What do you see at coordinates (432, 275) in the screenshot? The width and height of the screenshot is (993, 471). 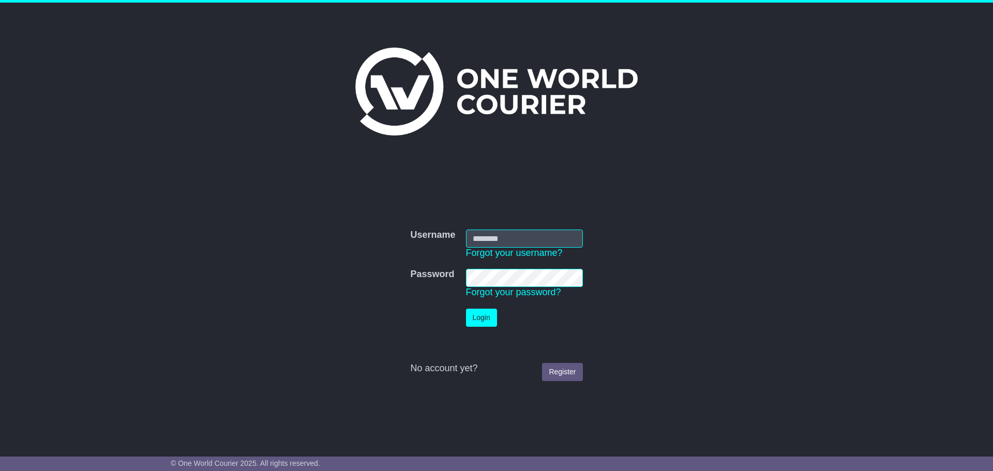 I see `label: Password` at bounding box center [432, 275].